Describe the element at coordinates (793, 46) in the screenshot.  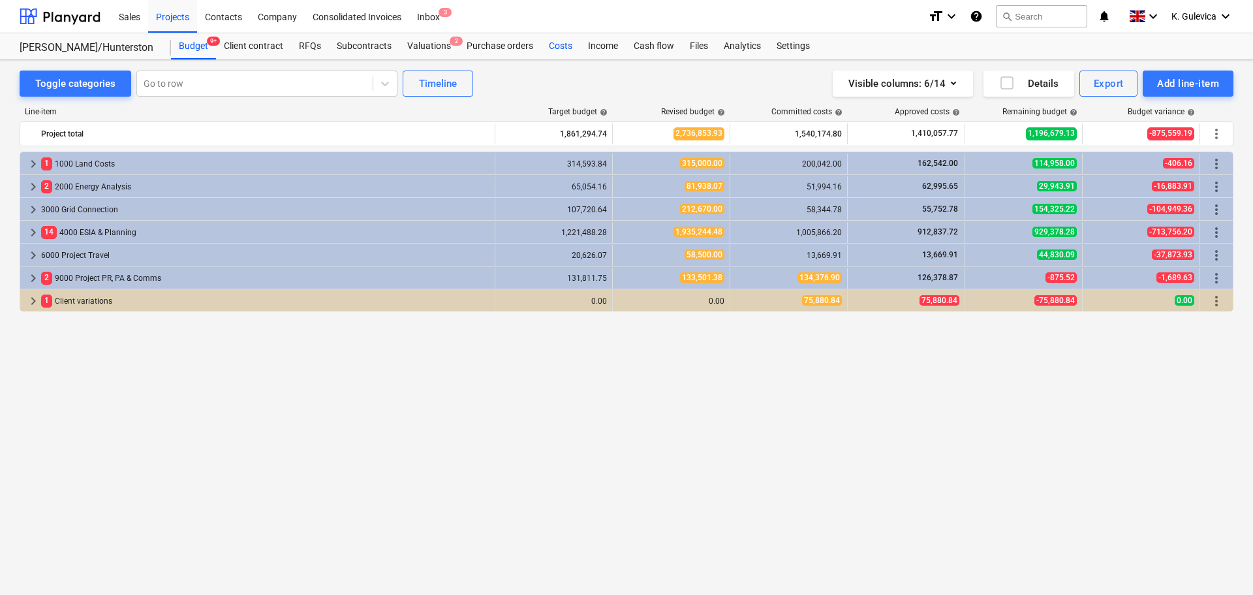
I see `div: Settings` at that location.